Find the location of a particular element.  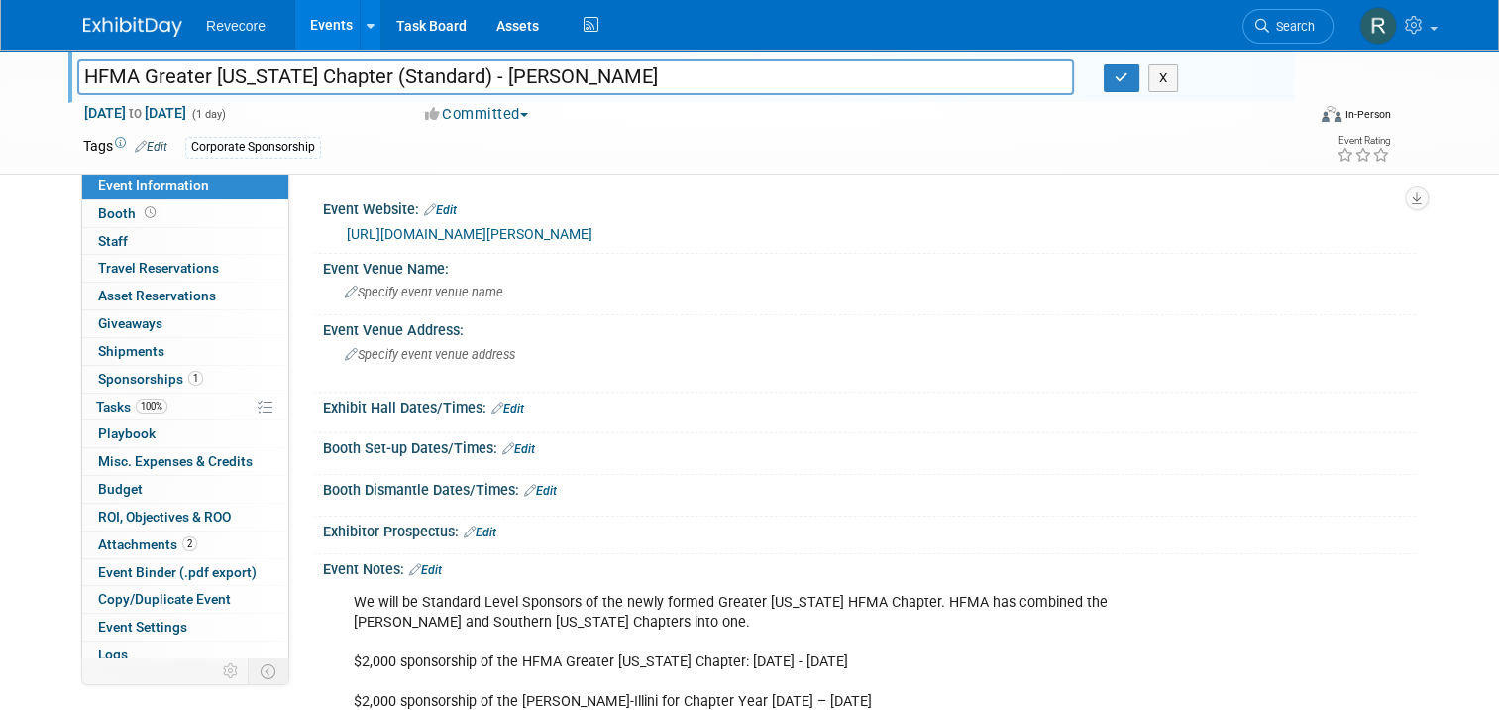

a: Event Settings is located at coordinates (185, 626).